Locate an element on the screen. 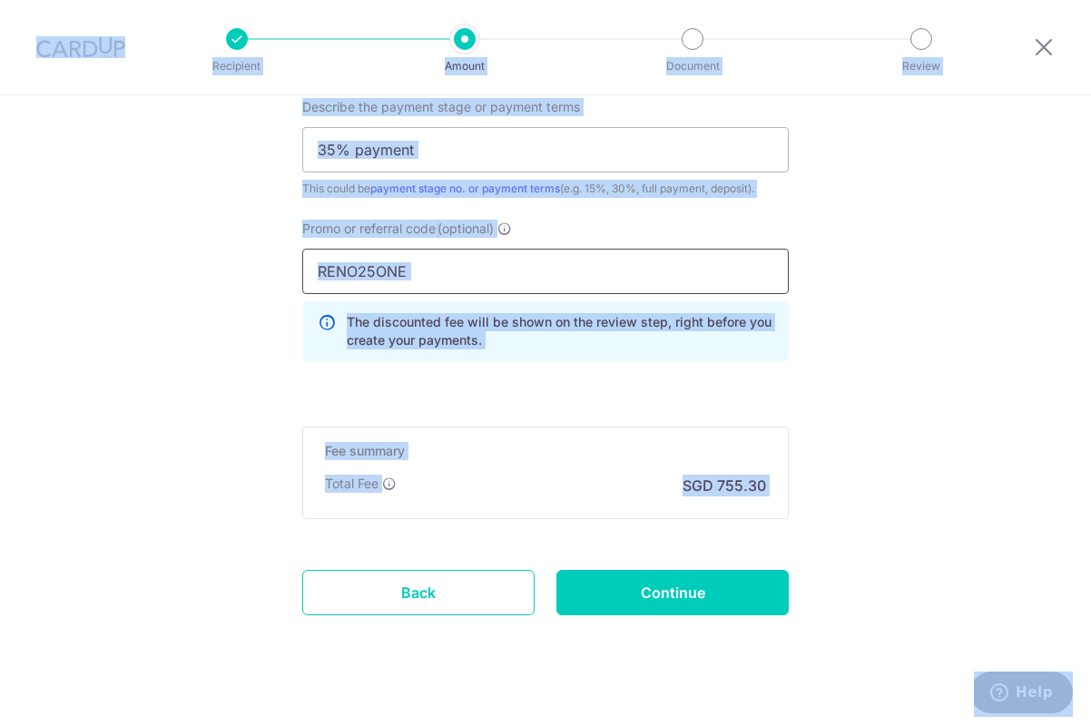  div: This could be (e.g. 15%, 30%, full payment, deposit). is located at coordinates (545, 189).